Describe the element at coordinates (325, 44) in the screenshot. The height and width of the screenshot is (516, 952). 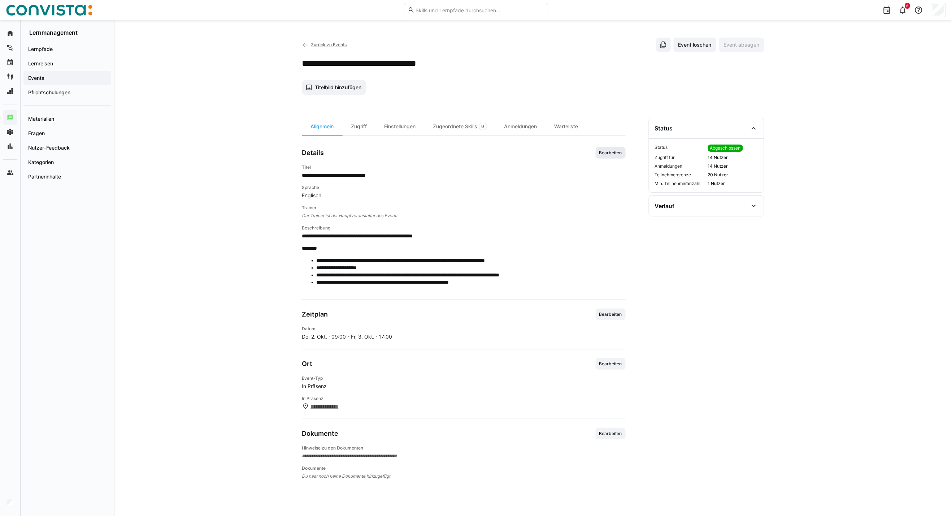
I see `a: Zurück zu Events` at that location.